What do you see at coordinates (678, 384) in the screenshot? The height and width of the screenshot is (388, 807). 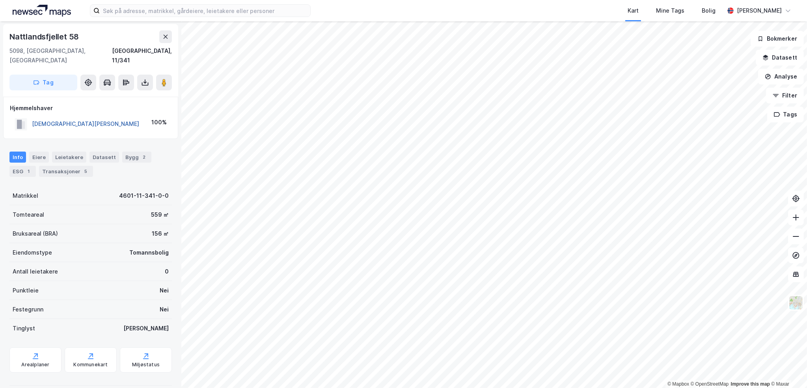 I see `a: Mapbox` at bounding box center [678, 384].